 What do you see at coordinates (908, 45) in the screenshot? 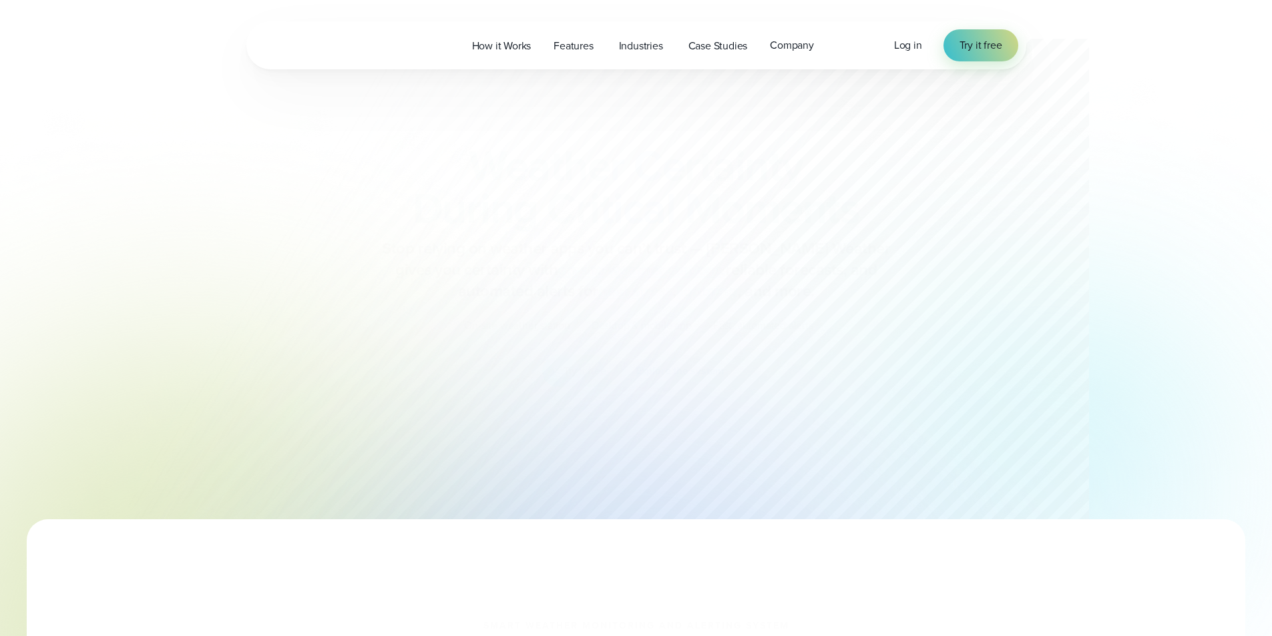
I see `span: Log in` at bounding box center [908, 45].